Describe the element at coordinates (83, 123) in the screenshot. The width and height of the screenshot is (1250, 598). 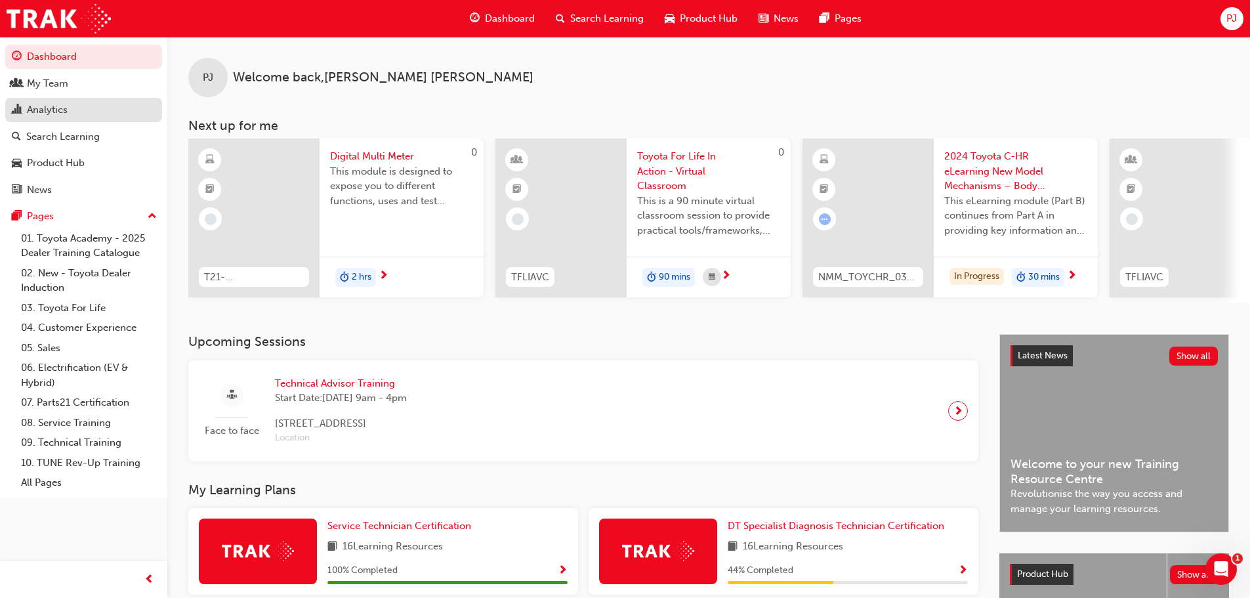
I see `button: DashboardMy TeamAnalyticsSearch LearningProduct HubNews` at that location.